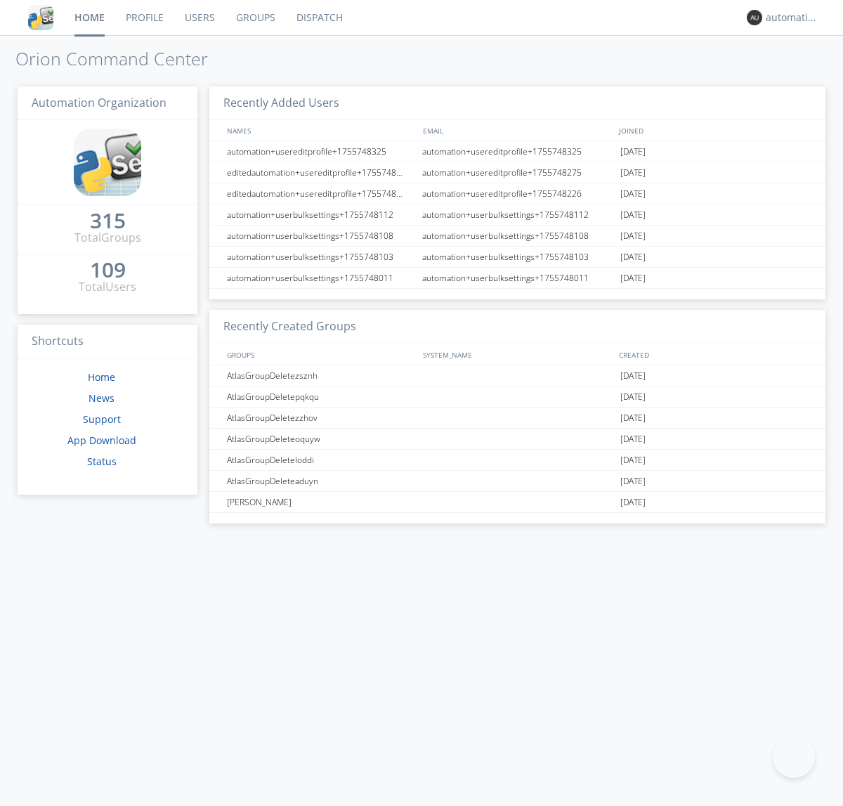 Image resolution: width=843 pixels, height=806 pixels. I want to click on div: AtlasGroupDeleteaduyn, so click(321, 481).